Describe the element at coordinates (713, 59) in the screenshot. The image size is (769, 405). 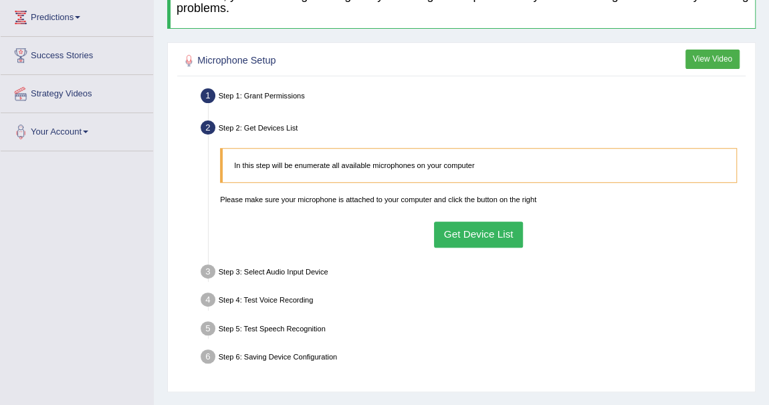
I see `button: View Video` at that location.